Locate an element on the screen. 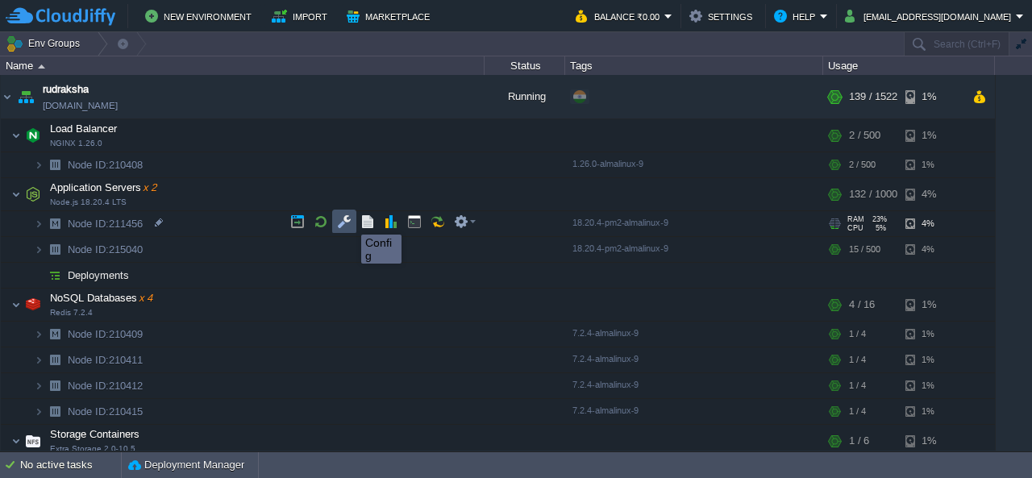  span: 215040 is located at coordinates (106, 249).